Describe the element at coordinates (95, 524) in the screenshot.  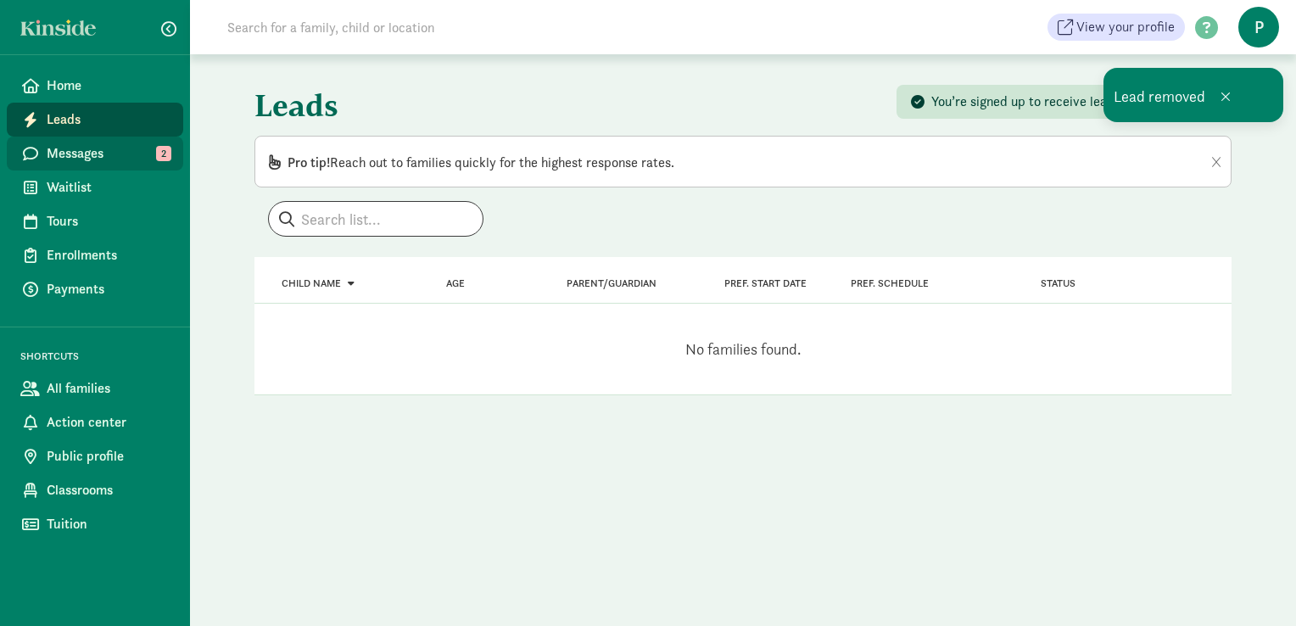
I see `a: Tuition` at that location.